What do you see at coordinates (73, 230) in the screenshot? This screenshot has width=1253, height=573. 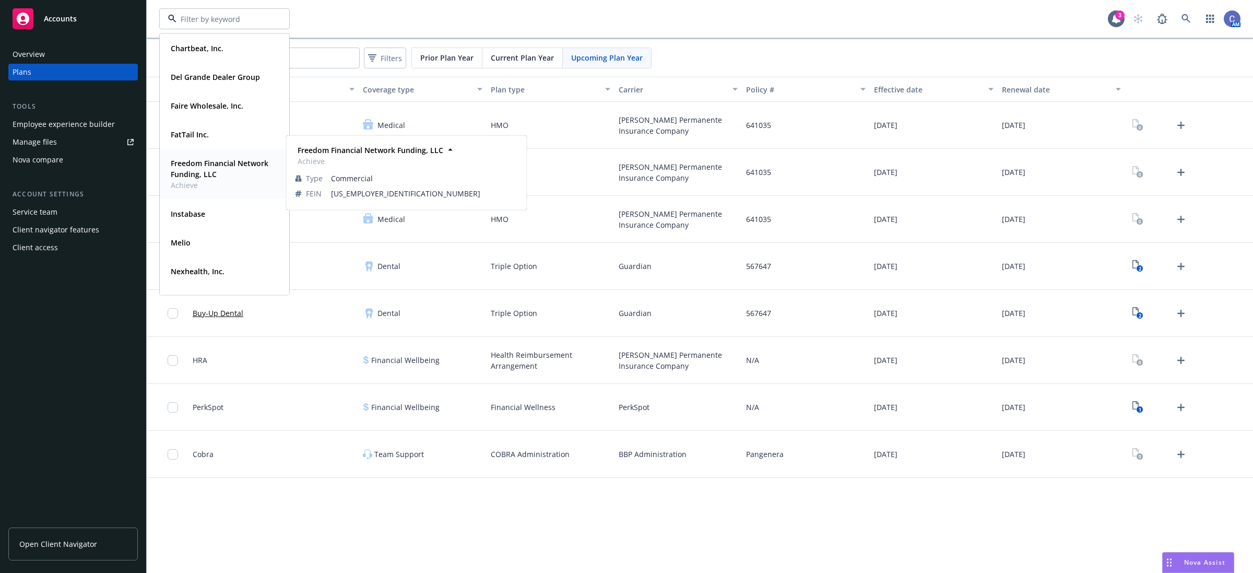 I see `a: Client navigator features` at bounding box center [73, 230].